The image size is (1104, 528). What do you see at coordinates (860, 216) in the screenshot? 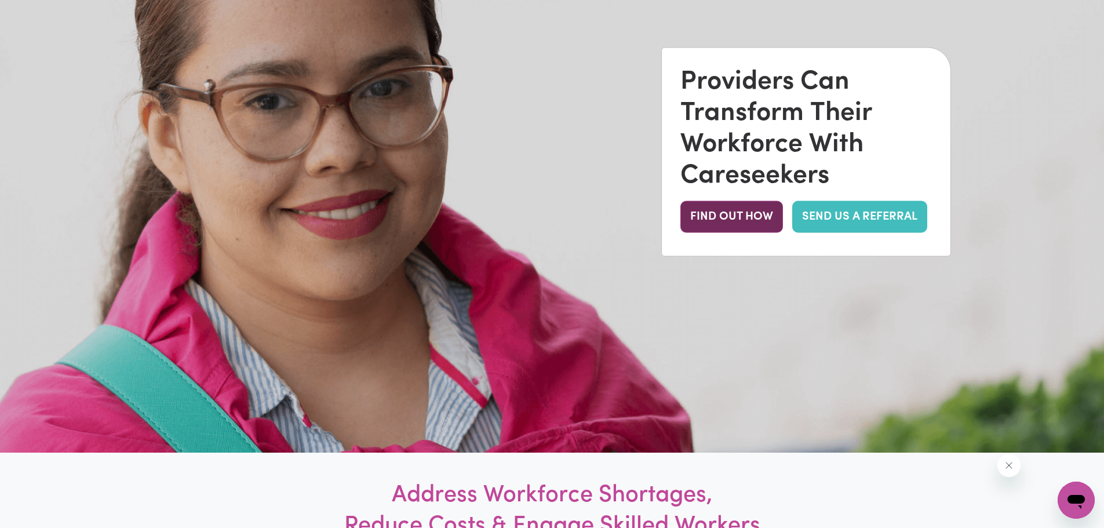
I see `a: SEND US A REFERRAL` at bounding box center [860, 216].